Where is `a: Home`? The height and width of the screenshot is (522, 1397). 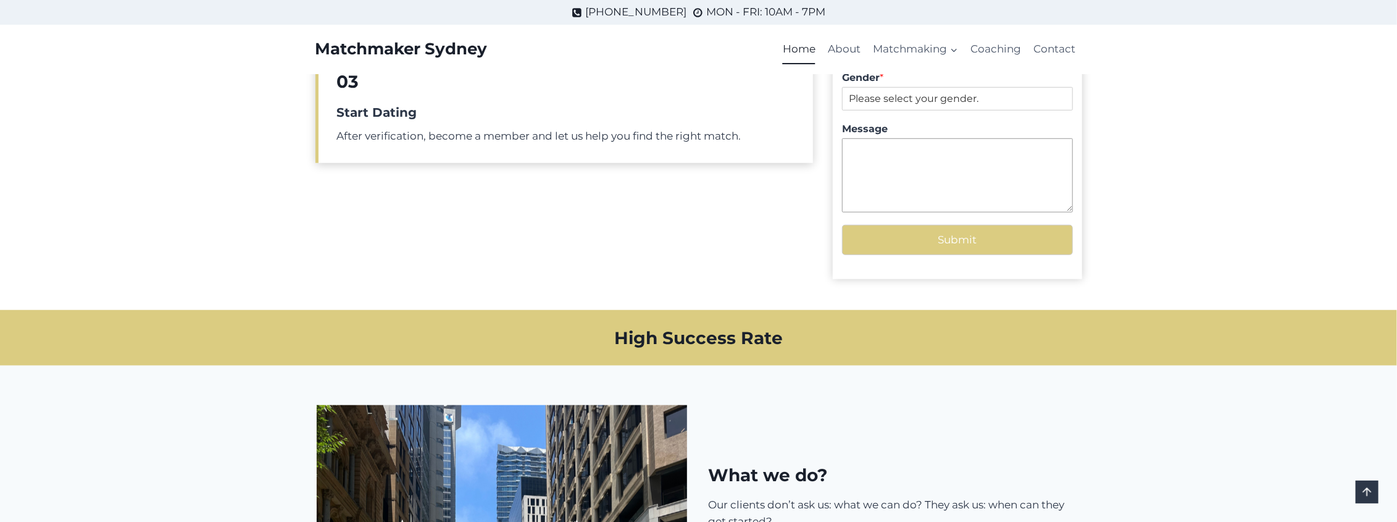
a: Home is located at coordinates (799, 49).